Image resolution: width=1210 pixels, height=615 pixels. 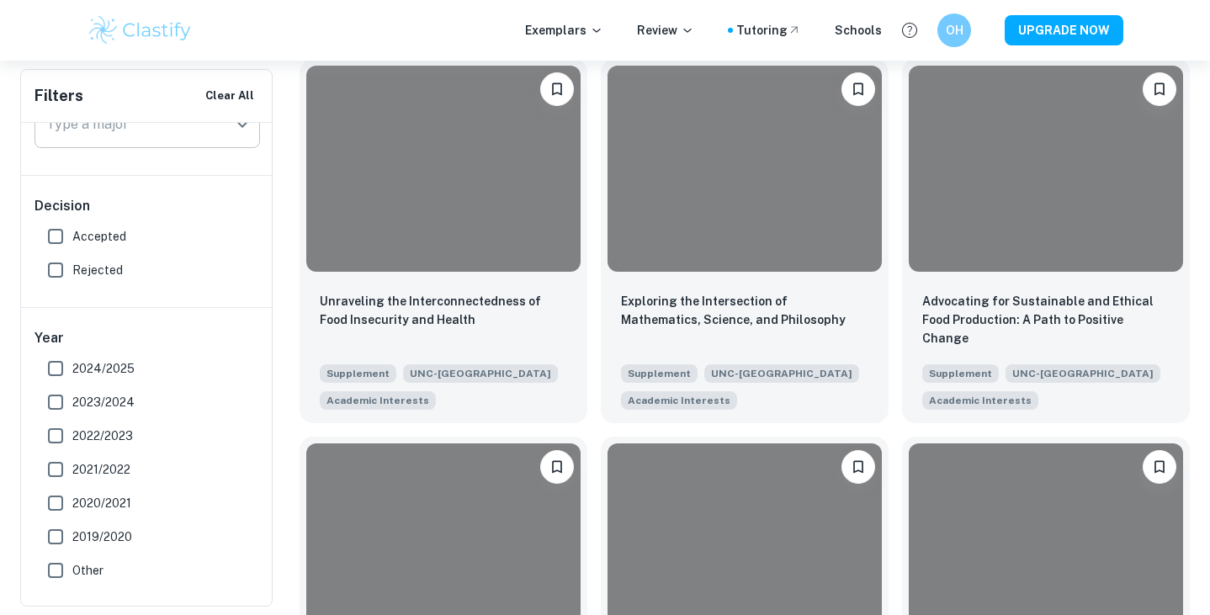 What do you see at coordinates (140, 30) in the screenshot?
I see `img: Clastify logo` at bounding box center [140, 30].